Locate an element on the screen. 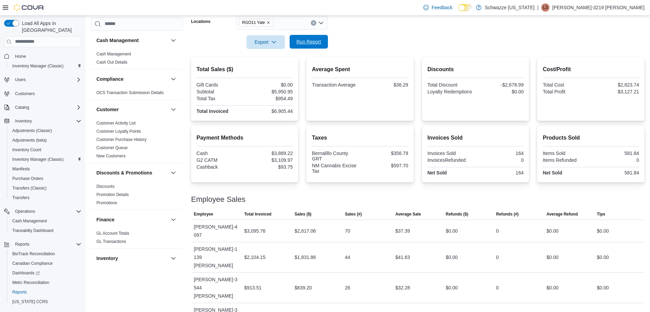 The width and height of the screenshot is (650, 312). strong: Total Invoiced is located at coordinates (212, 111).